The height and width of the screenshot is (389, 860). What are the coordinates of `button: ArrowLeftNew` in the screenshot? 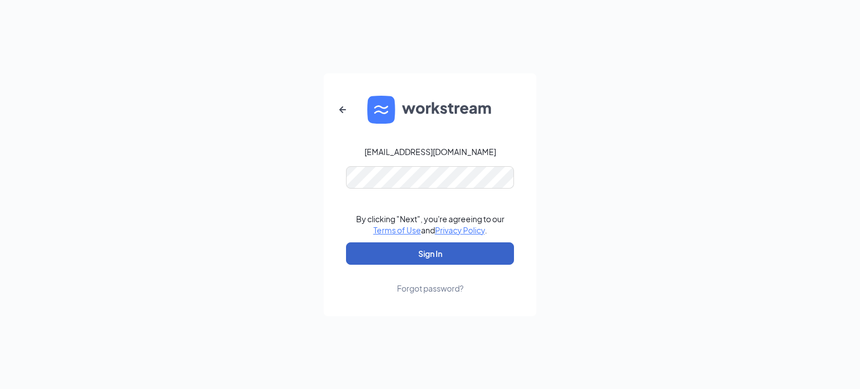 It's located at (343, 110).